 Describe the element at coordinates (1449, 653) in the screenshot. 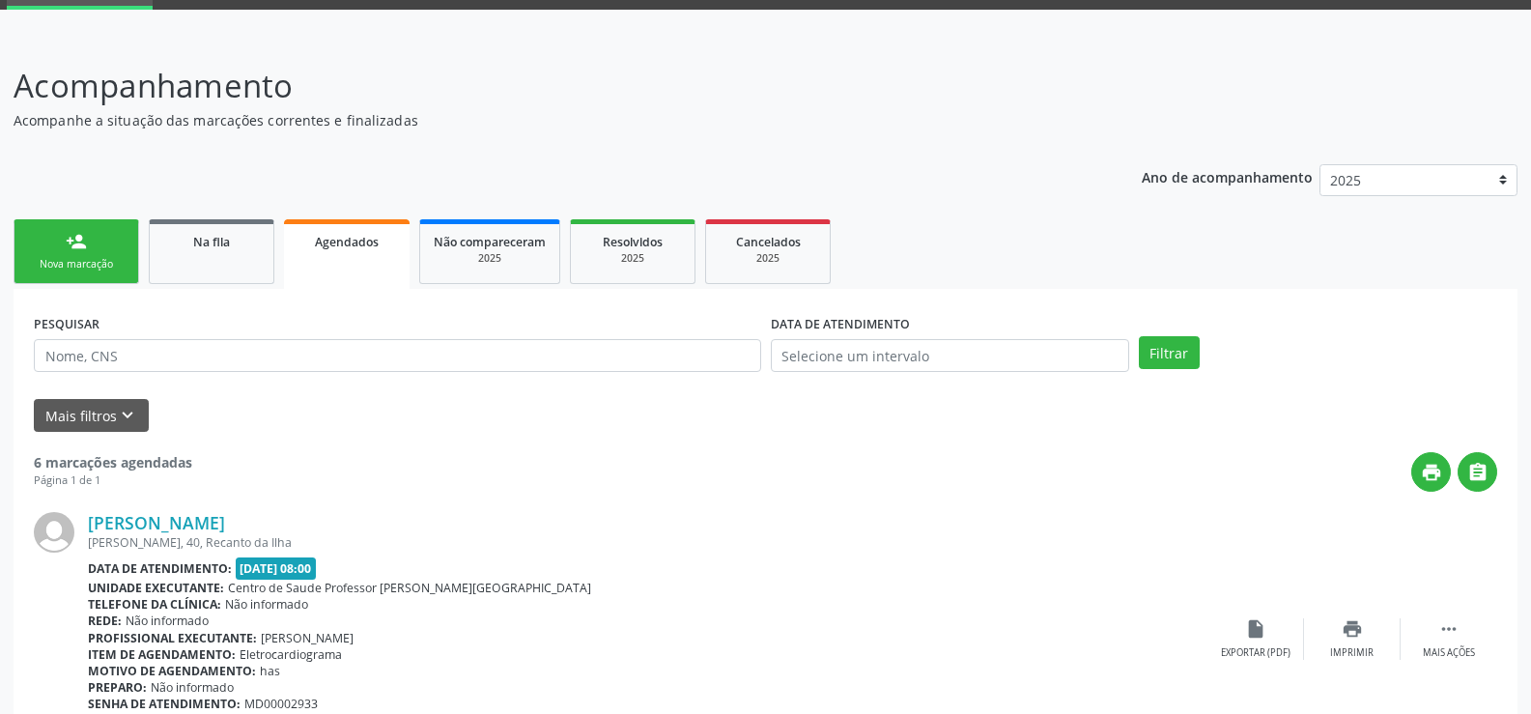

I see `div: Mais ações` at that location.